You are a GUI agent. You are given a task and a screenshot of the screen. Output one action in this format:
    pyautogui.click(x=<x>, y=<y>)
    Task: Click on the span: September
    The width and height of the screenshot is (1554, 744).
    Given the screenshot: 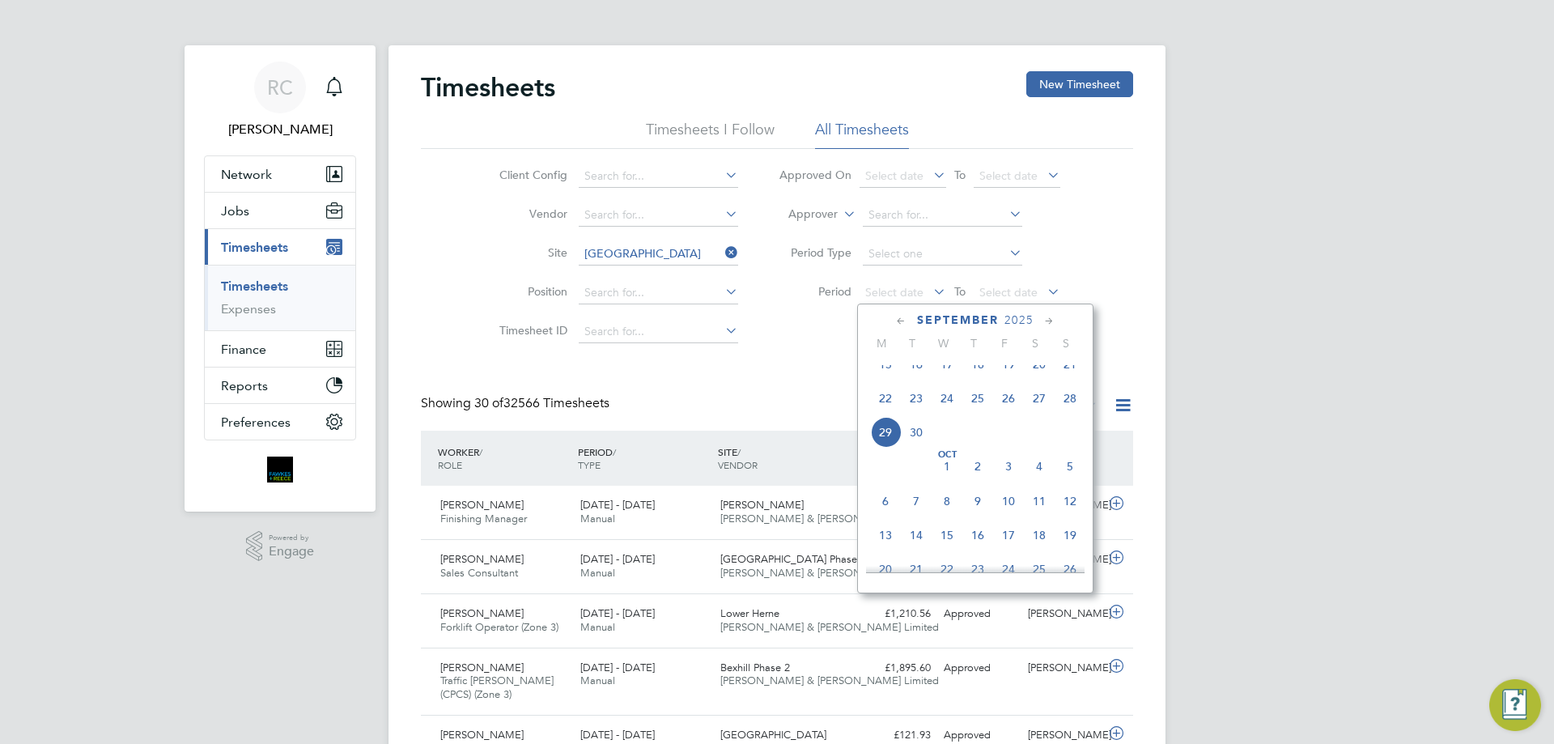 What is the action you would take?
    pyautogui.click(x=957, y=320)
    